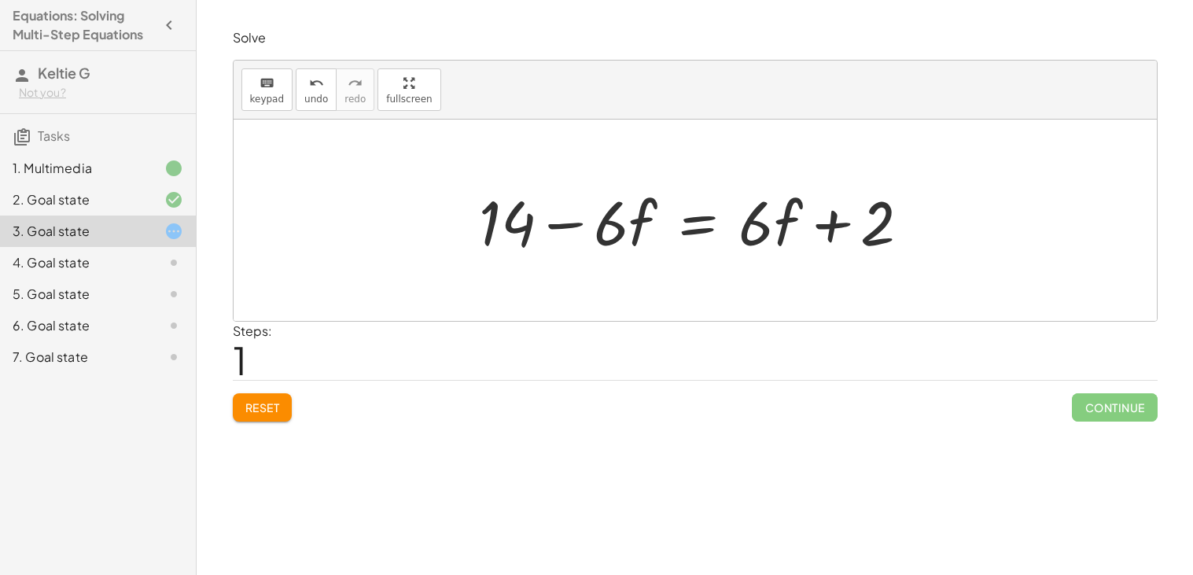 This screenshot has height=575, width=1193. I want to click on label: Steps:, so click(253, 330).